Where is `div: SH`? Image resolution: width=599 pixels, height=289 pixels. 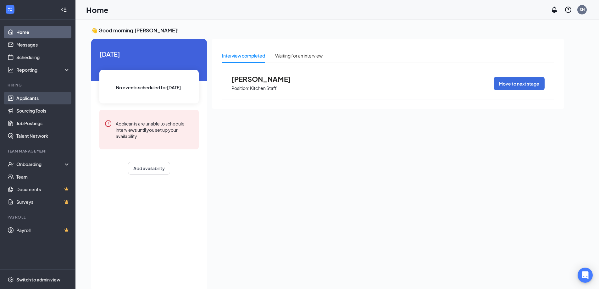
div: SH is located at coordinates (582, 9).